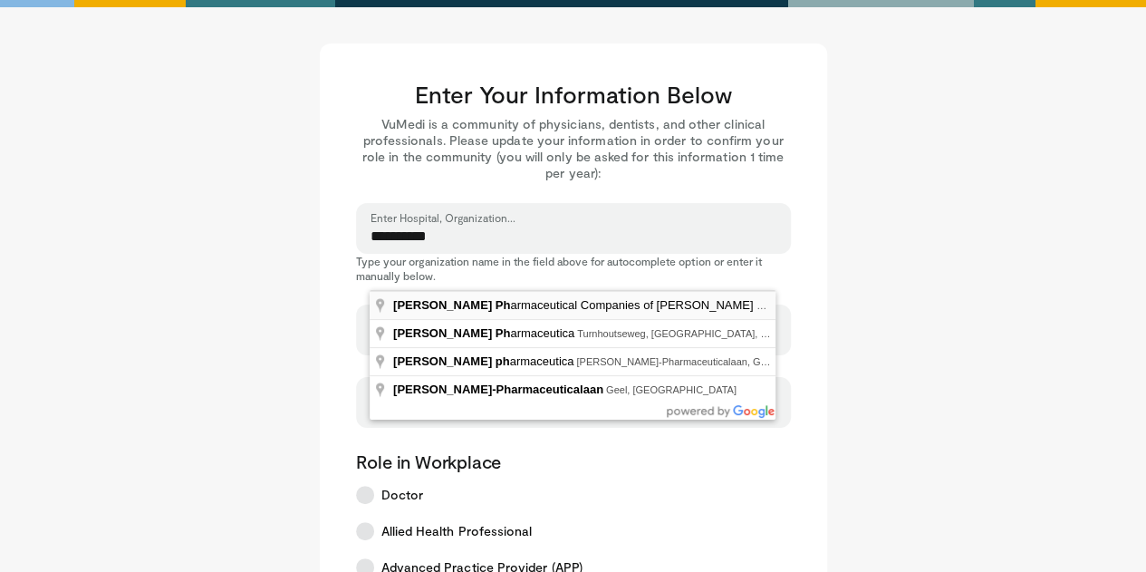 This screenshot has width=1146, height=572. What do you see at coordinates (457, 531) in the screenshot?
I see `span: Allied Health Professional` at bounding box center [457, 531].